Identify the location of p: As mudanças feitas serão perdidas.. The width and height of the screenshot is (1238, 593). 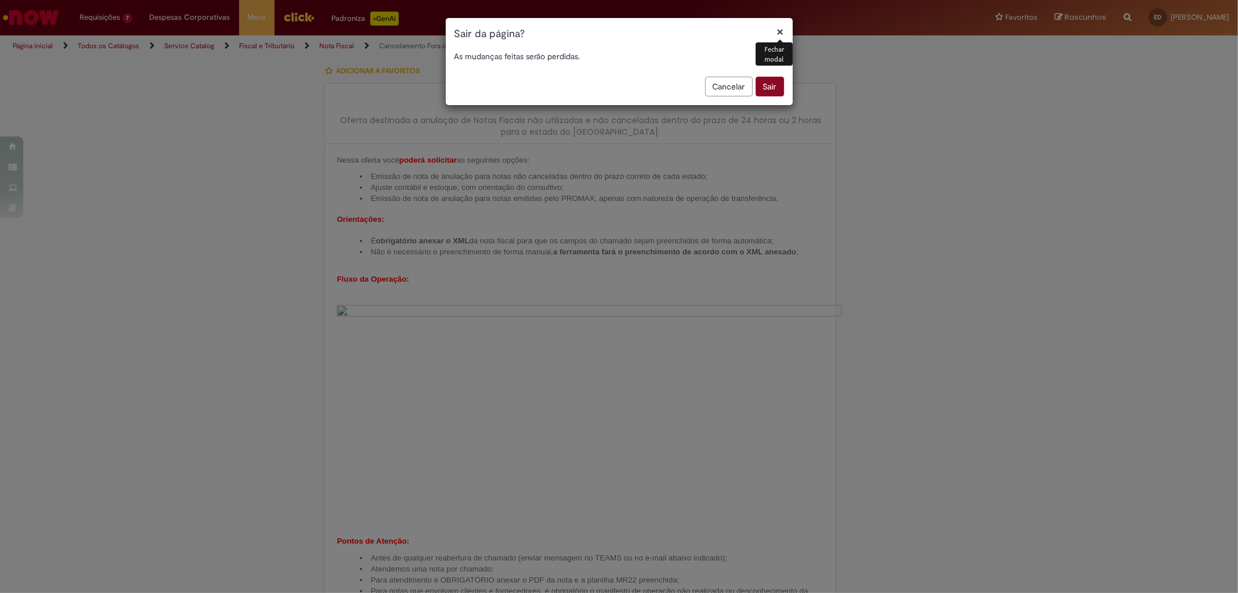
(619, 56).